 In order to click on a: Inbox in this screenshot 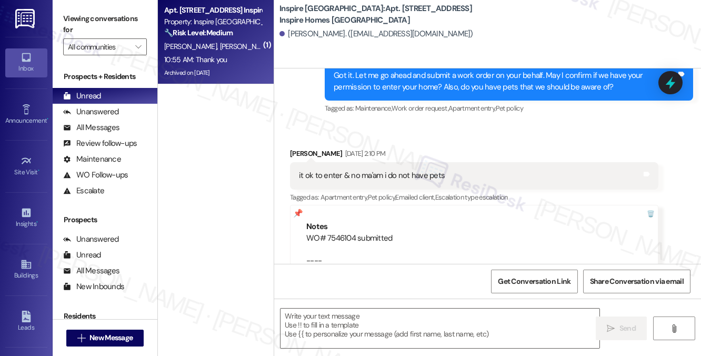, I will do `click(26, 63)`.